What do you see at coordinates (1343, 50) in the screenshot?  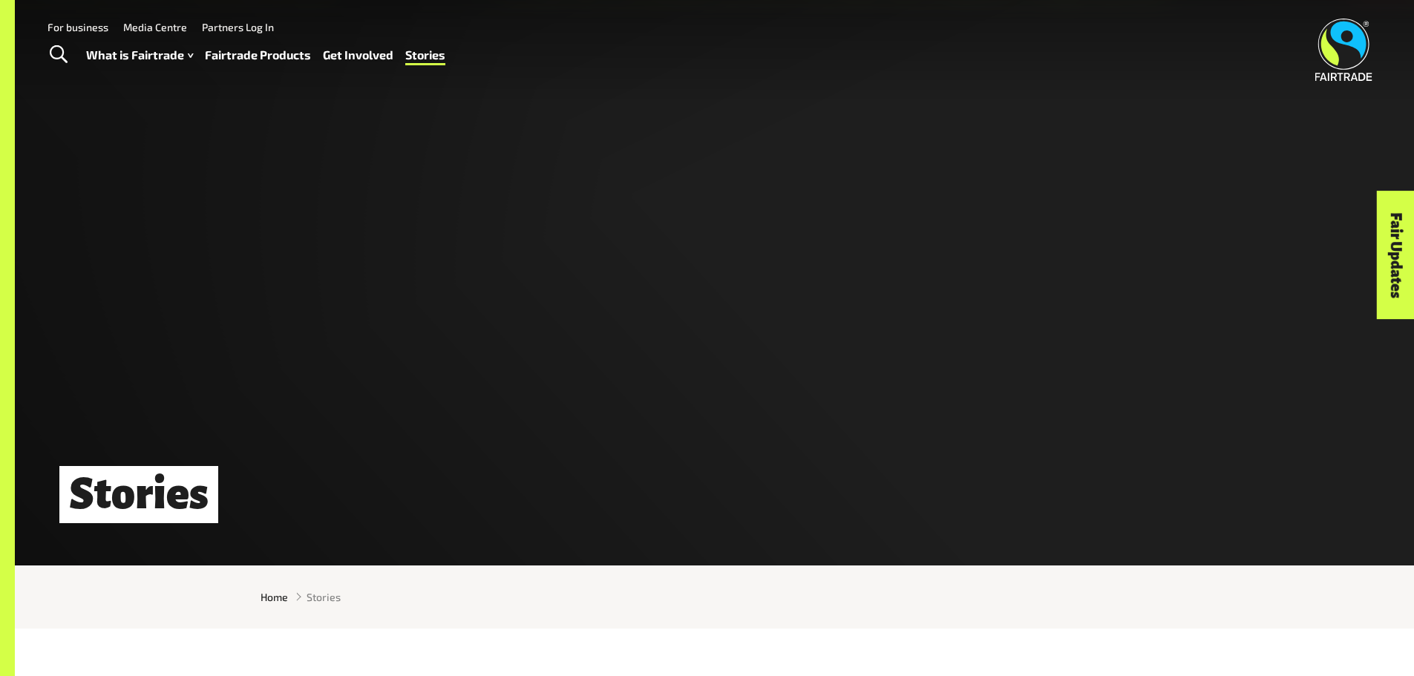 I see `img: Fairtrade Australia New Zealand logo` at bounding box center [1343, 50].